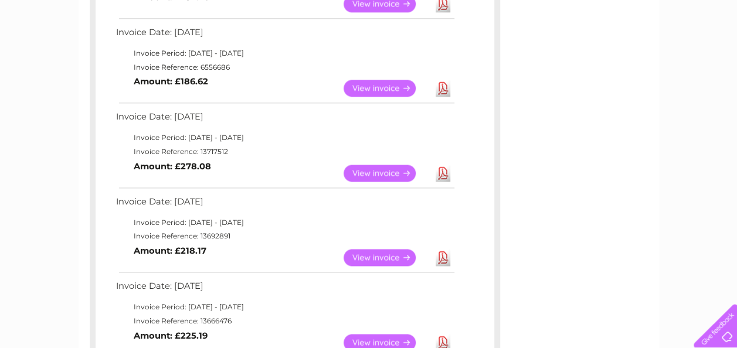 The height and width of the screenshot is (348, 737). What do you see at coordinates (284, 236) in the screenshot?
I see `td: Invoice Reference: 13692891` at bounding box center [284, 236].